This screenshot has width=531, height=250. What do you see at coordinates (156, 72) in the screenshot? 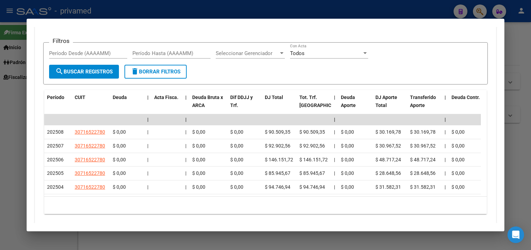
I see `button: Borrar Filtros` at bounding box center [156, 72].